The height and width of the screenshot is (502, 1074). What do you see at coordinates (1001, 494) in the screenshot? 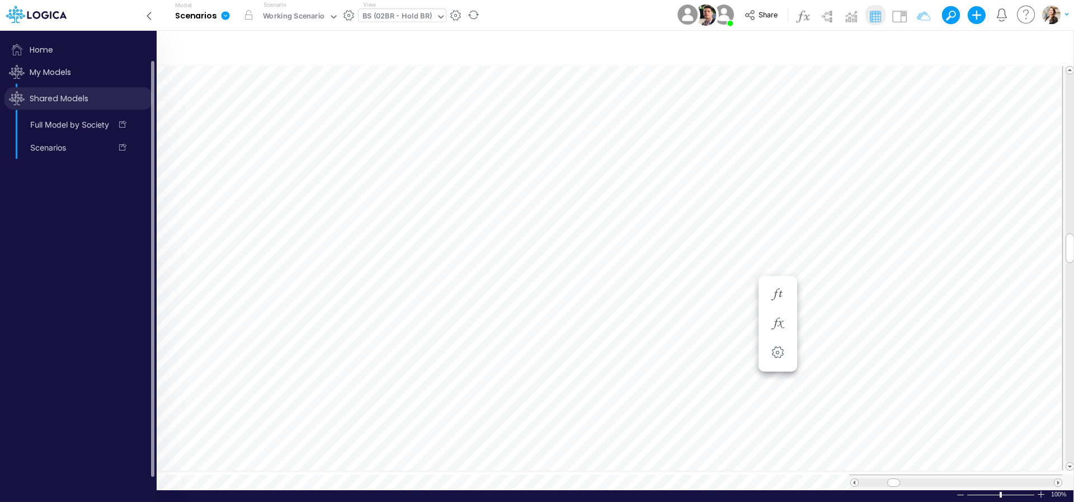
I see `div: Zoom` at bounding box center [1001, 494].